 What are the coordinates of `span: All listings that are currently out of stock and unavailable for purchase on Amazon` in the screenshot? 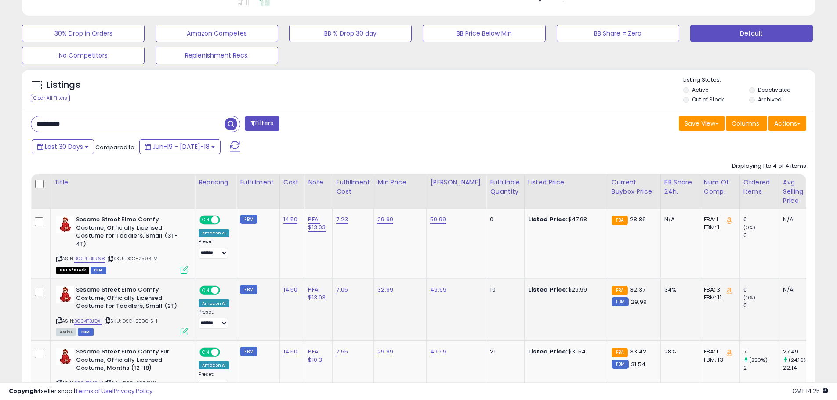 It's located at (73, 270).